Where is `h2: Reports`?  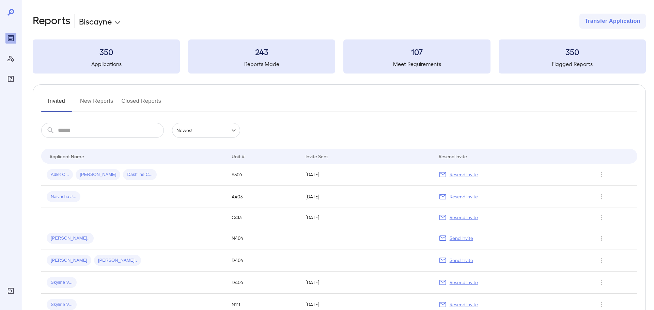
h2: Reports is located at coordinates (51, 21).